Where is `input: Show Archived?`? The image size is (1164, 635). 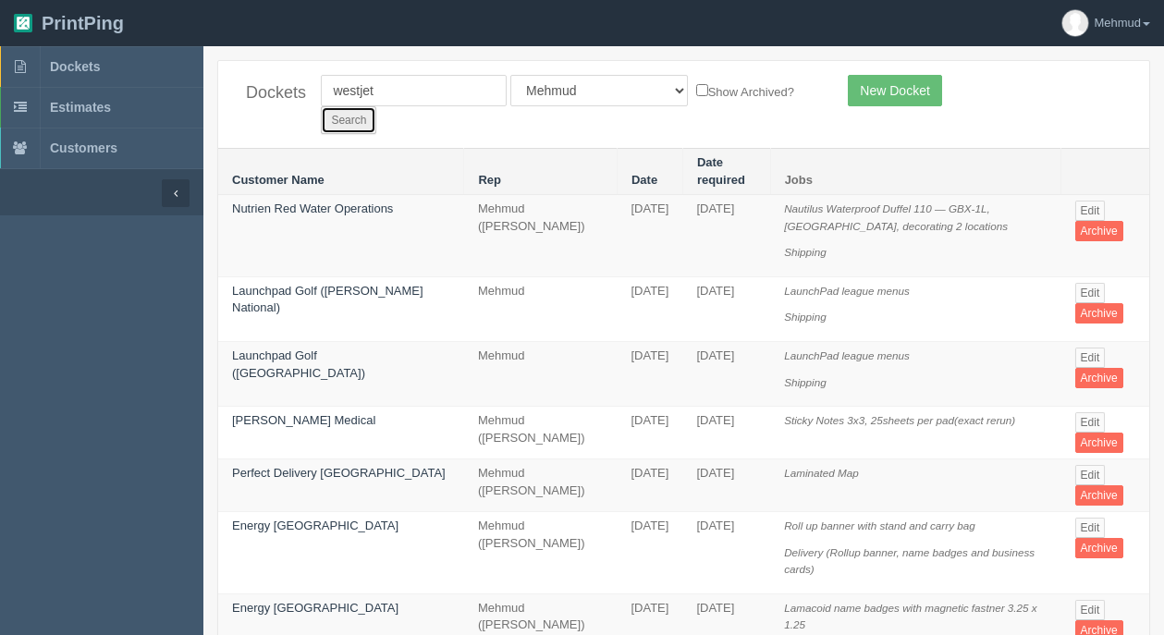
input: Show Archived? is located at coordinates (702, 90).